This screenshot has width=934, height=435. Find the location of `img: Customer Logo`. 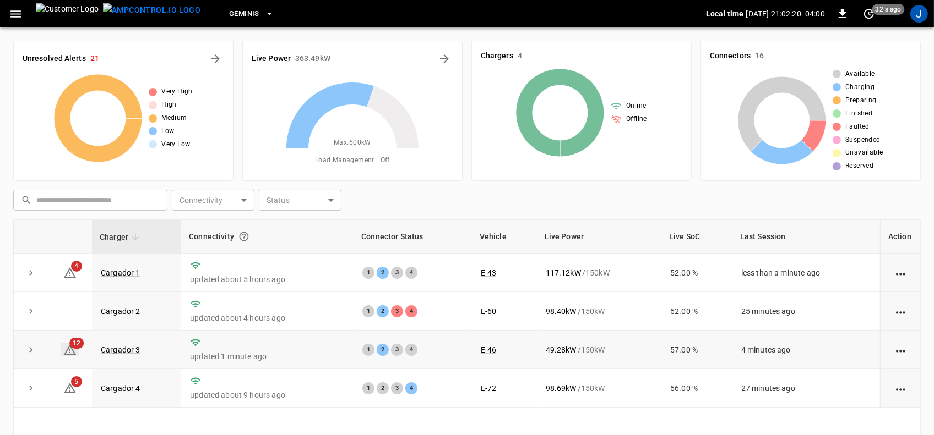

img: Customer Logo is located at coordinates (67, 14).